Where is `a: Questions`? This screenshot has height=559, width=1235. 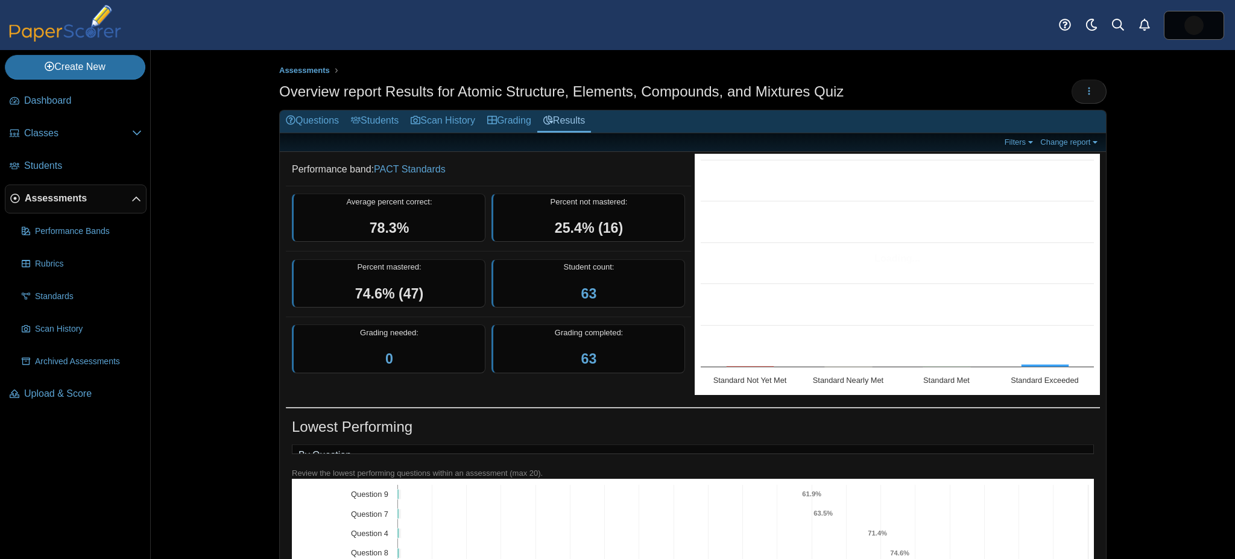
a: Questions is located at coordinates (312, 121).